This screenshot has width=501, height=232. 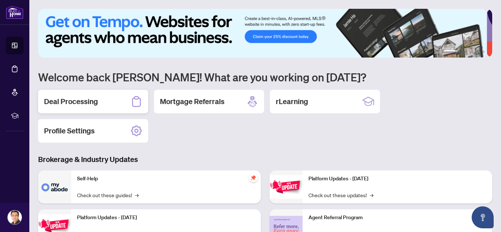 I want to click on p: Self-Help, so click(x=166, y=179).